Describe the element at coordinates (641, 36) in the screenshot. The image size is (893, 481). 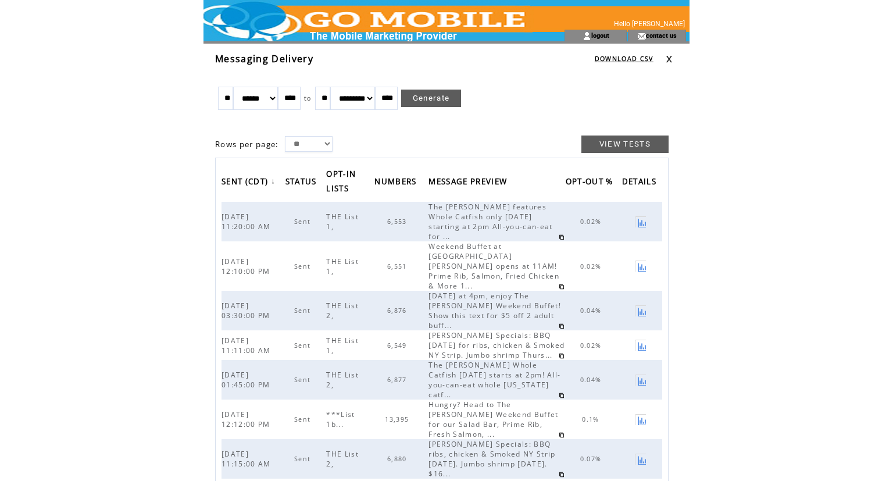
I see `img: contact_us_icon.gif` at that location.